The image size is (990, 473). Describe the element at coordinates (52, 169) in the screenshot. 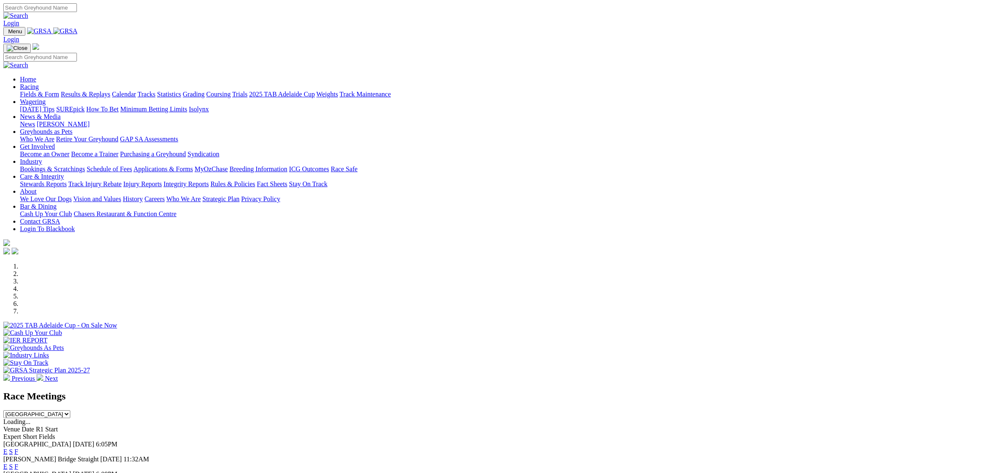

I see `a: Bookings & Scratchings` at that location.